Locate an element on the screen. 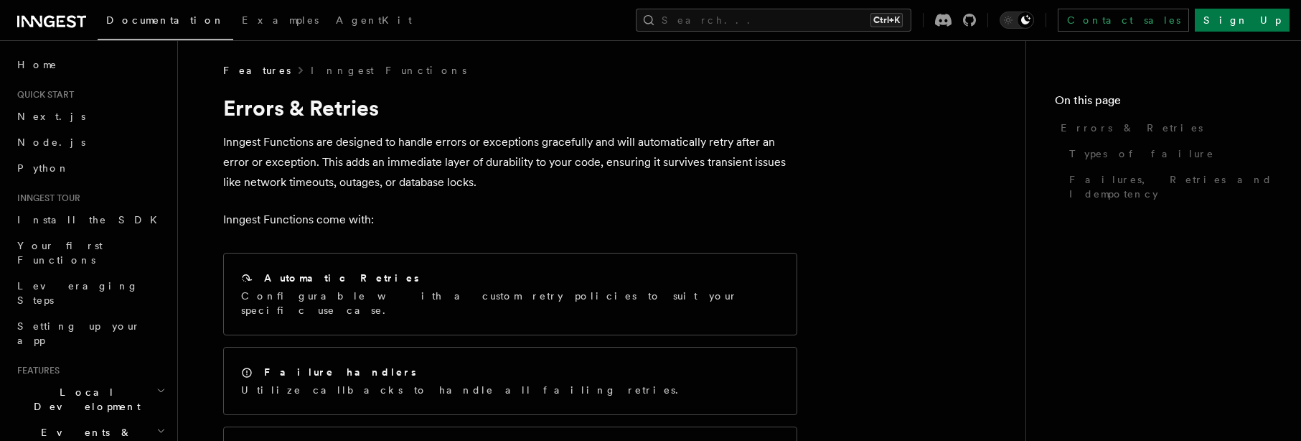 This screenshot has width=1301, height=441. h1: Errors & Retries is located at coordinates (510, 108).